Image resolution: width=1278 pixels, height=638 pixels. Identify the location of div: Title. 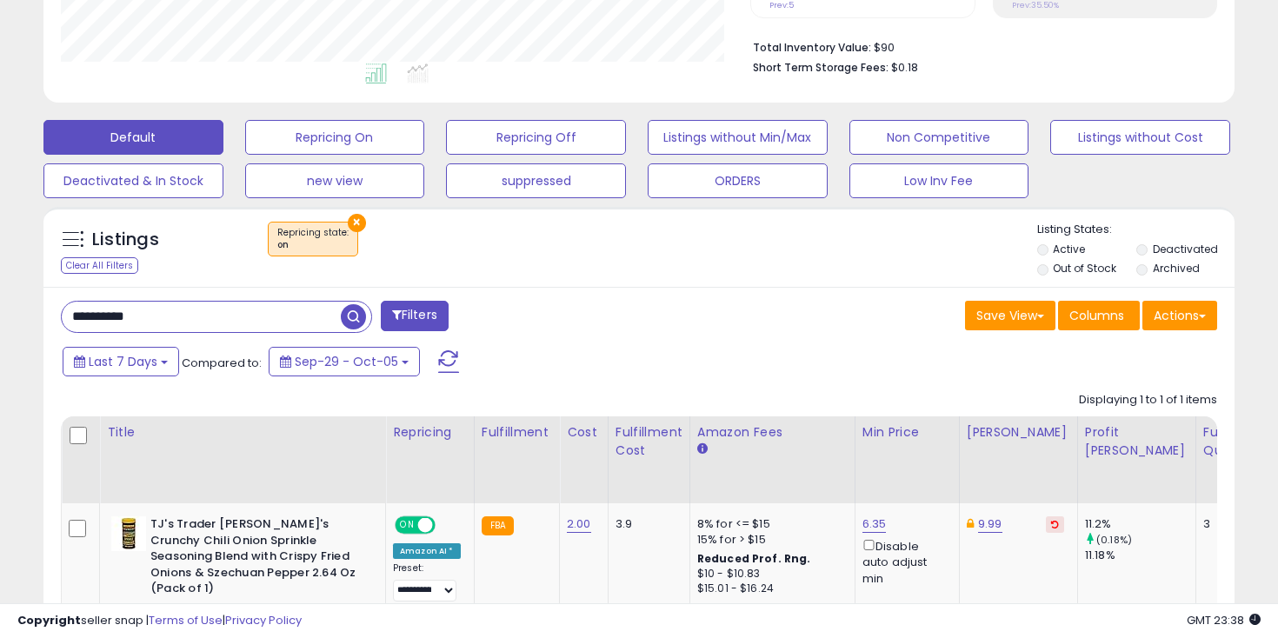
(243, 432).